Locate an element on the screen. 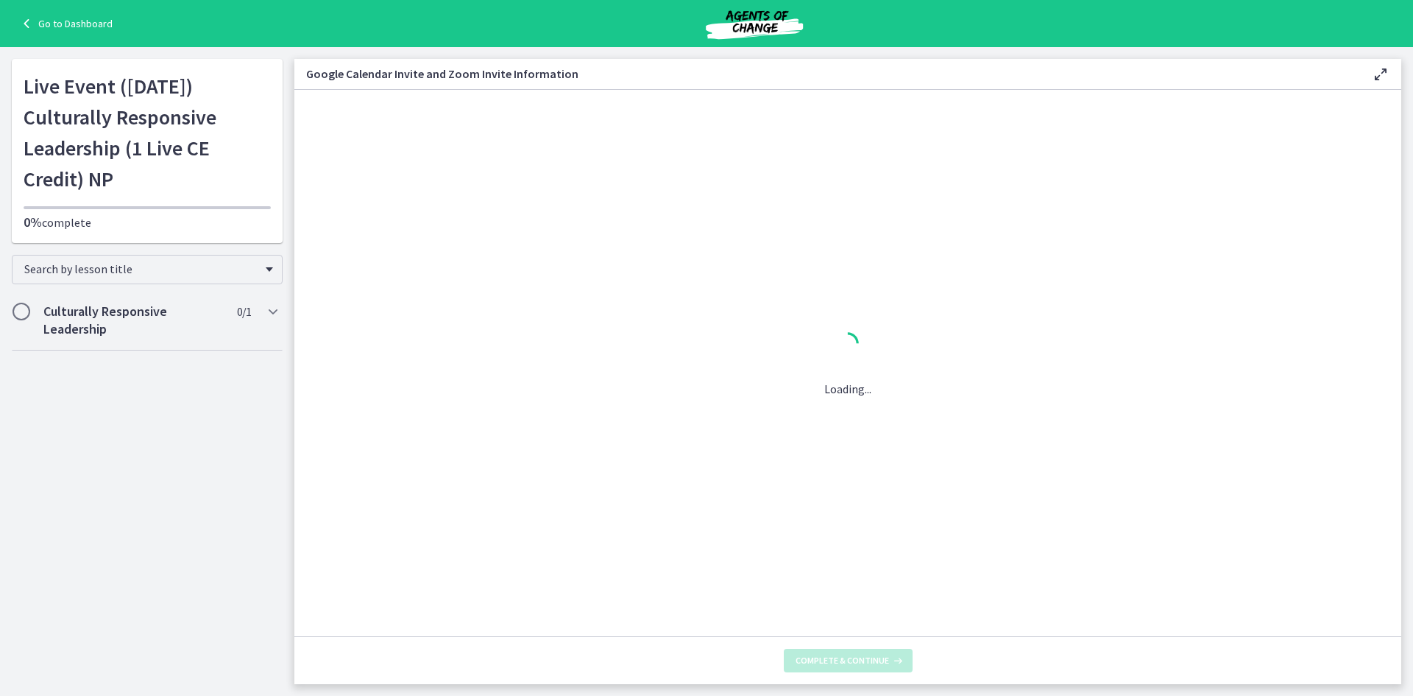 The height and width of the screenshot is (696, 1413). div: 1 is located at coordinates (848, 345).